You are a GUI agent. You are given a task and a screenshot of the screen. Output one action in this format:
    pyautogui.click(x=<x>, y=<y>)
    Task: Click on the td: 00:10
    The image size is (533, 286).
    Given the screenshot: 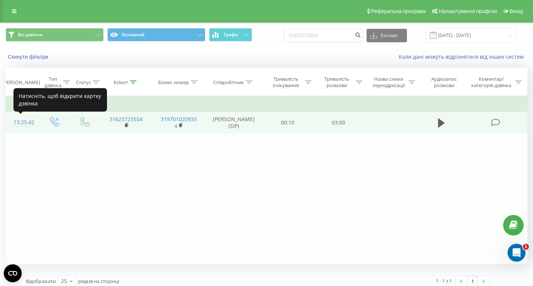 What is the action you would take?
    pyautogui.click(x=287, y=123)
    